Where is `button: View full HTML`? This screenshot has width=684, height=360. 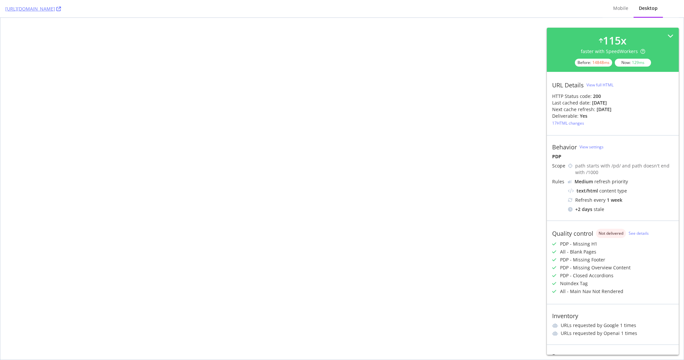
button: View full HTML is located at coordinates (600, 85).